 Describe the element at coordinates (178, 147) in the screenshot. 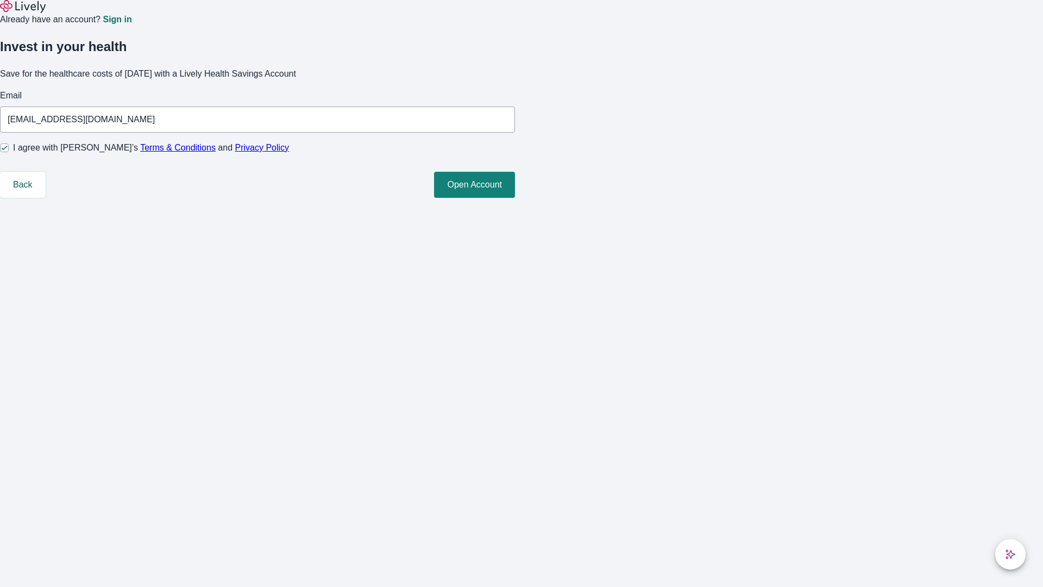

I see `a: Terms & Conditions` at that location.